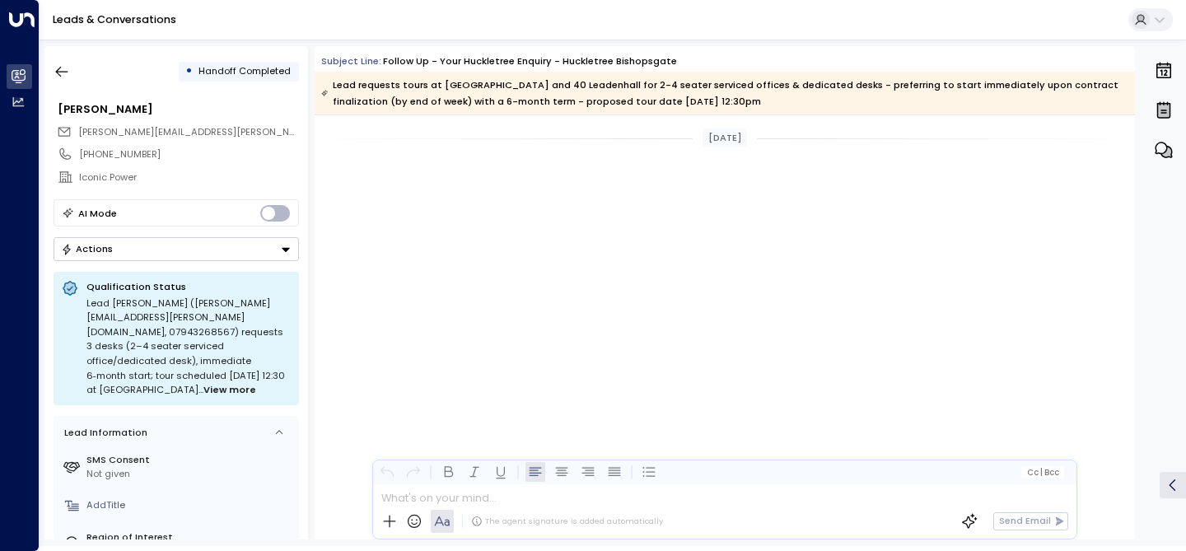 Image resolution: width=1186 pixels, height=551 pixels. Describe the element at coordinates (413, 472) in the screenshot. I see `button: Redo` at that location.